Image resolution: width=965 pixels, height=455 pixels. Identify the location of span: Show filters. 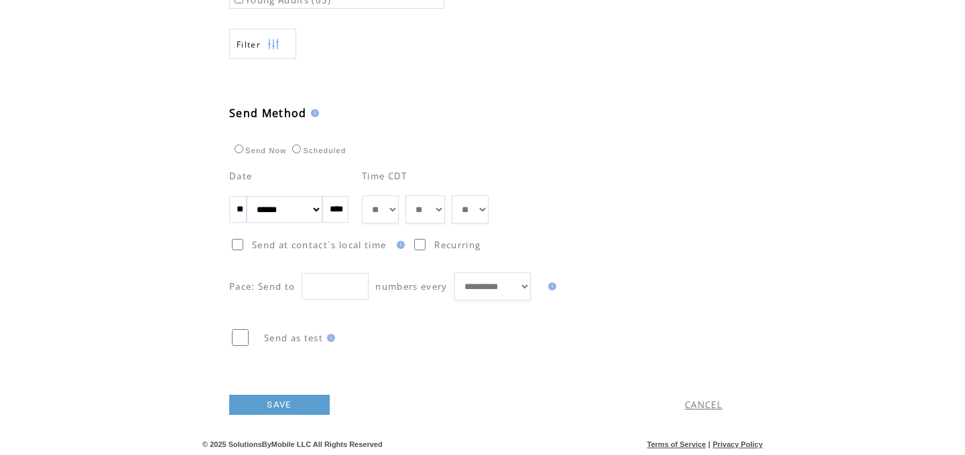
(249, 44).